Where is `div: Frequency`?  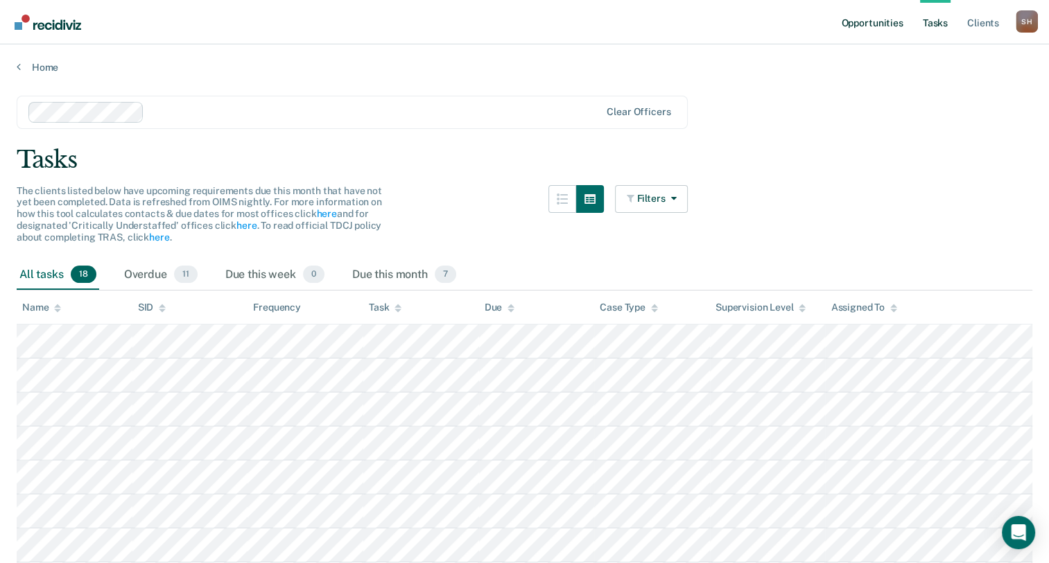
div: Frequency is located at coordinates (277, 307).